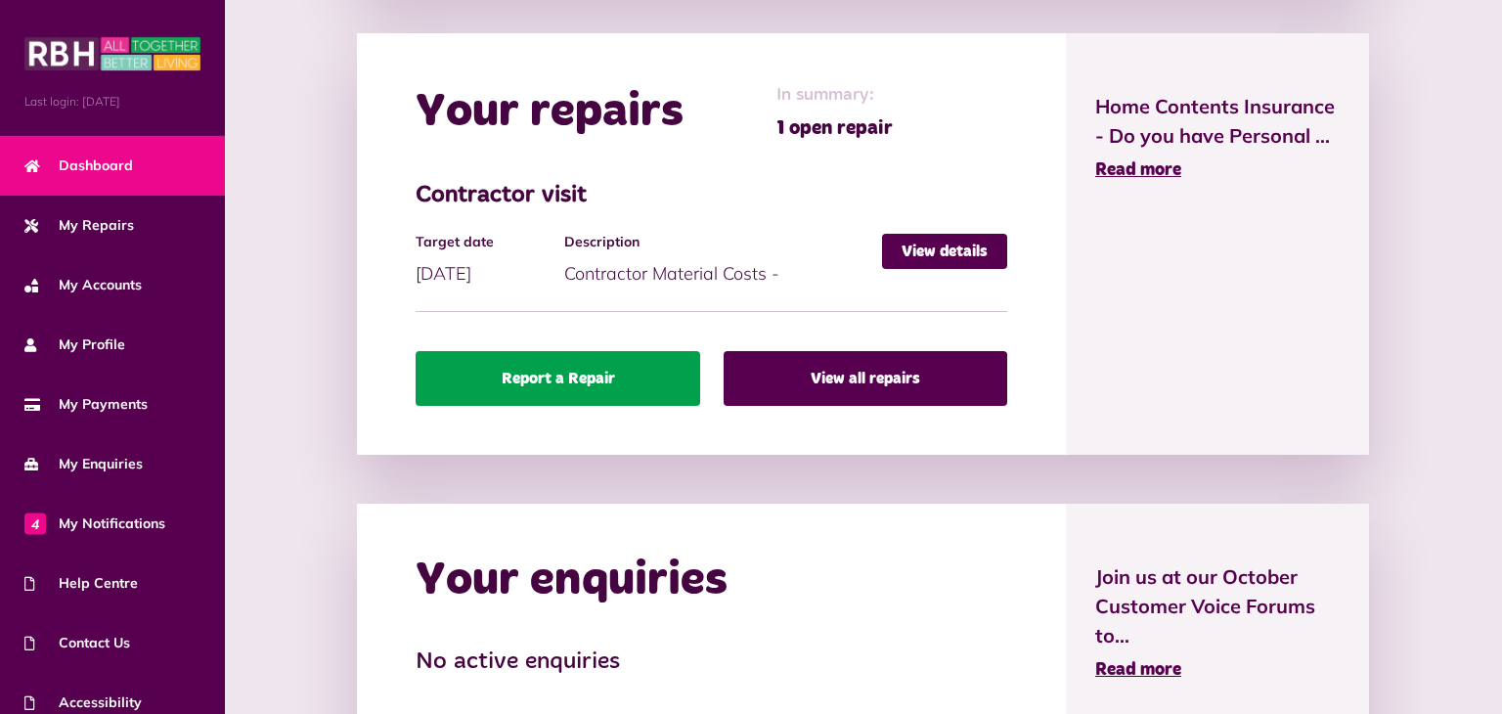 The height and width of the screenshot is (714, 1502). Describe the element at coordinates (484, 241) in the screenshot. I see `h4: Target date` at that location.